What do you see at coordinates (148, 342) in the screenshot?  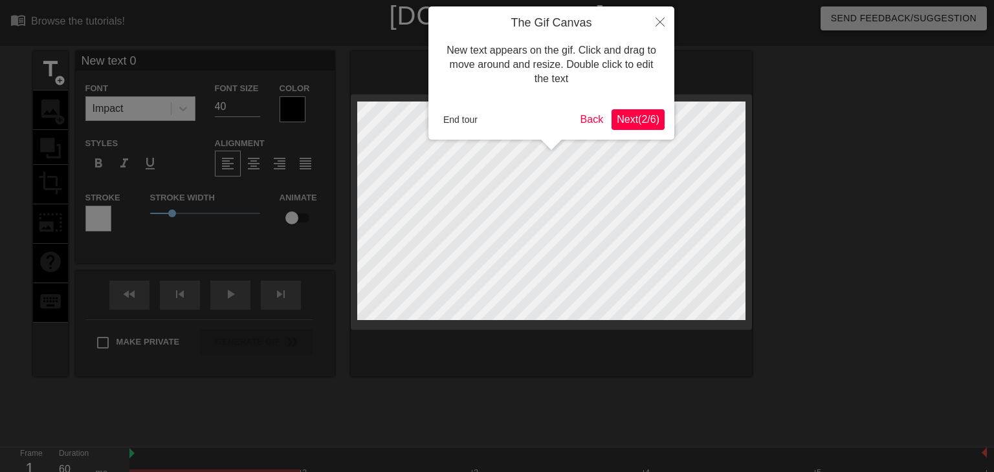 I see `span: Make Private` at bounding box center [148, 342].